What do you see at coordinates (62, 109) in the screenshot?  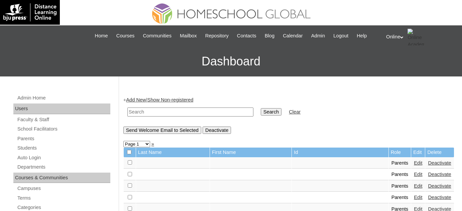 I see `div: Users` at bounding box center [62, 109].